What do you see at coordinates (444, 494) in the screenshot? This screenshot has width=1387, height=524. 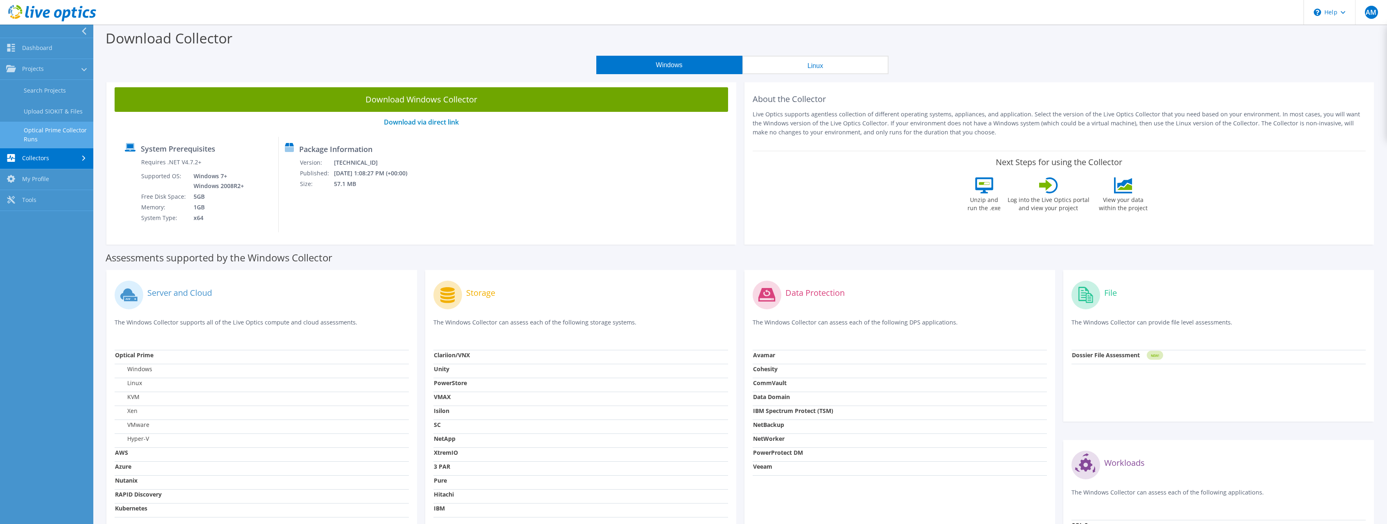 I see `strong: Hitachi` at bounding box center [444, 494].